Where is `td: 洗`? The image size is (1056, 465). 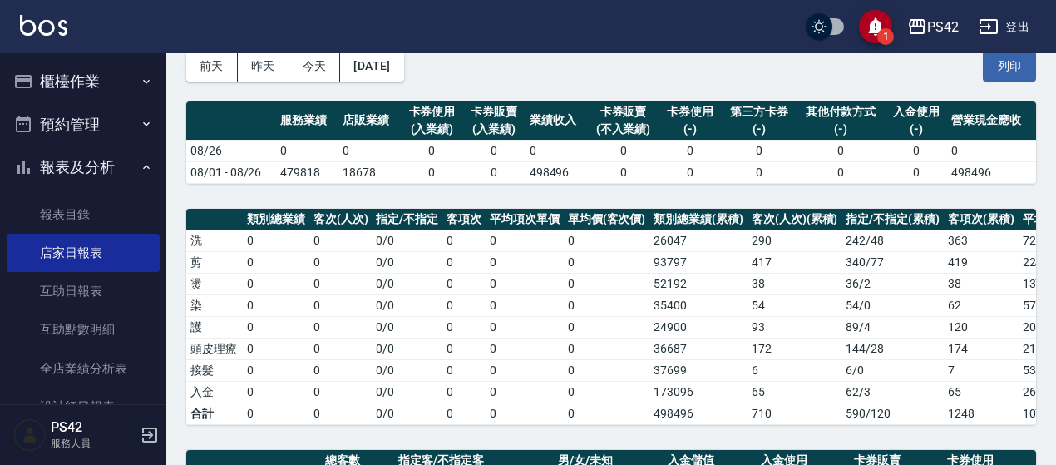 td: 洗 is located at coordinates (215, 240).